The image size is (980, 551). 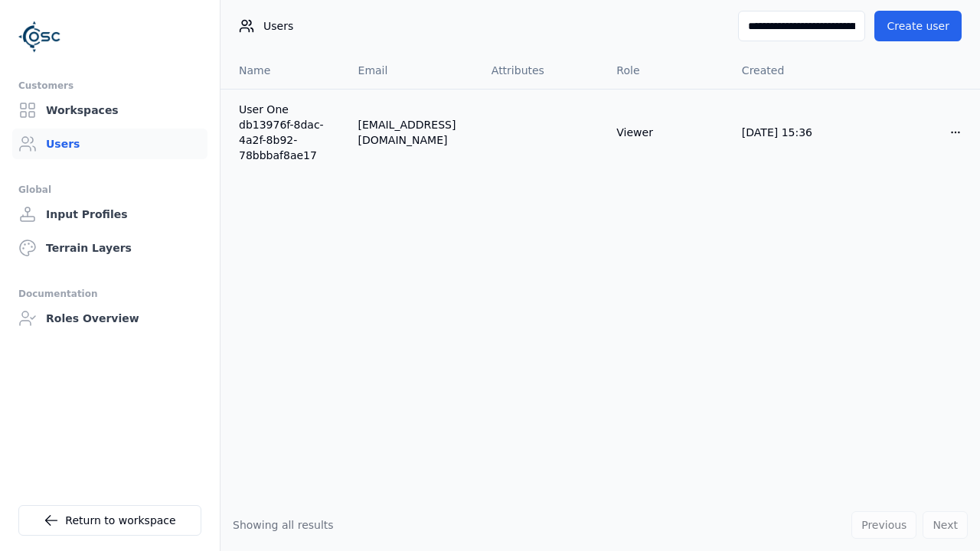 I want to click on th: Created, so click(x=793, y=70).